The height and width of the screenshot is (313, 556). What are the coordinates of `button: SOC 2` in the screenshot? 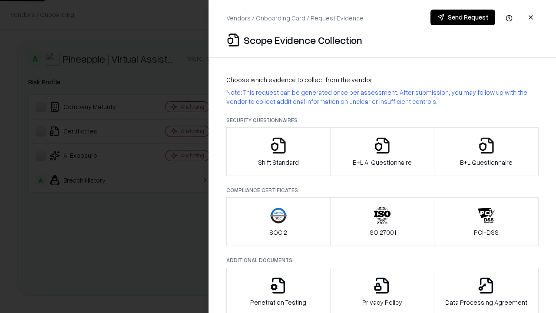 It's located at (278, 222).